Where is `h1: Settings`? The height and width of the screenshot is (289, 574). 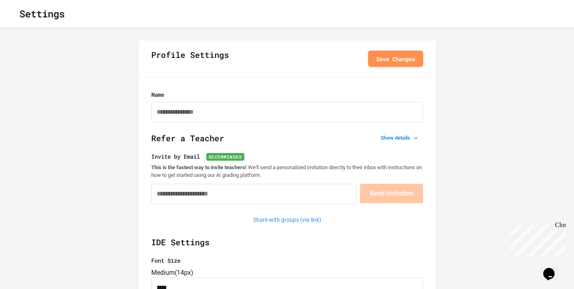
h1: Settings is located at coordinates (42, 14).